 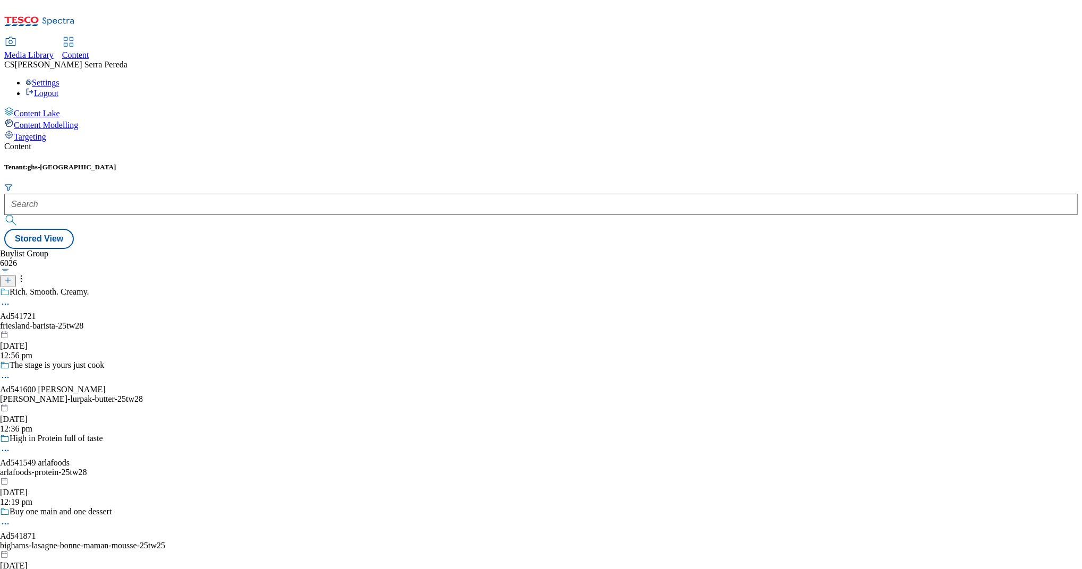 What do you see at coordinates (42, 82) in the screenshot?
I see `a: Settings` at bounding box center [42, 82].